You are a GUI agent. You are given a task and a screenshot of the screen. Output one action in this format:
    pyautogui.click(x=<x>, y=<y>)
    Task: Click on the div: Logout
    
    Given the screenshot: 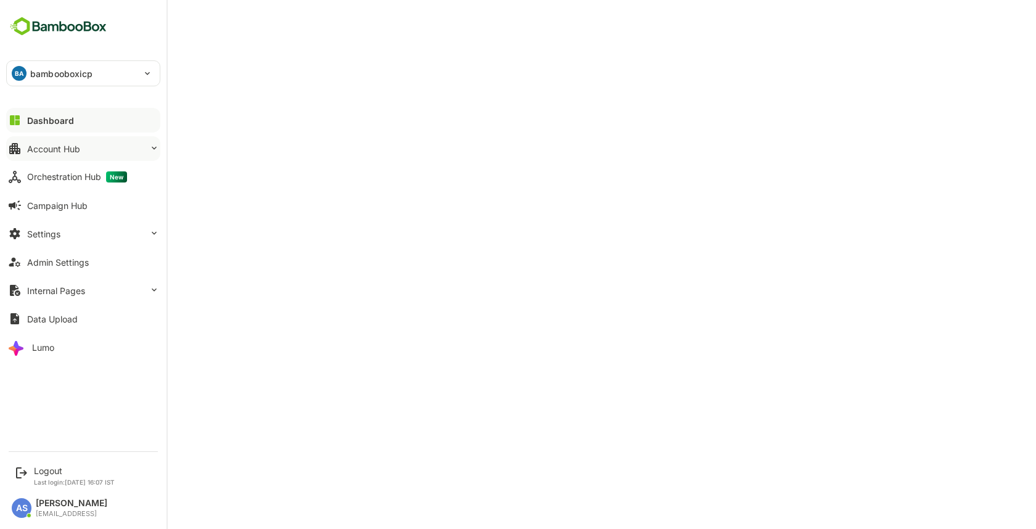 What is the action you would take?
    pyautogui.click(x=74, y=470)
    